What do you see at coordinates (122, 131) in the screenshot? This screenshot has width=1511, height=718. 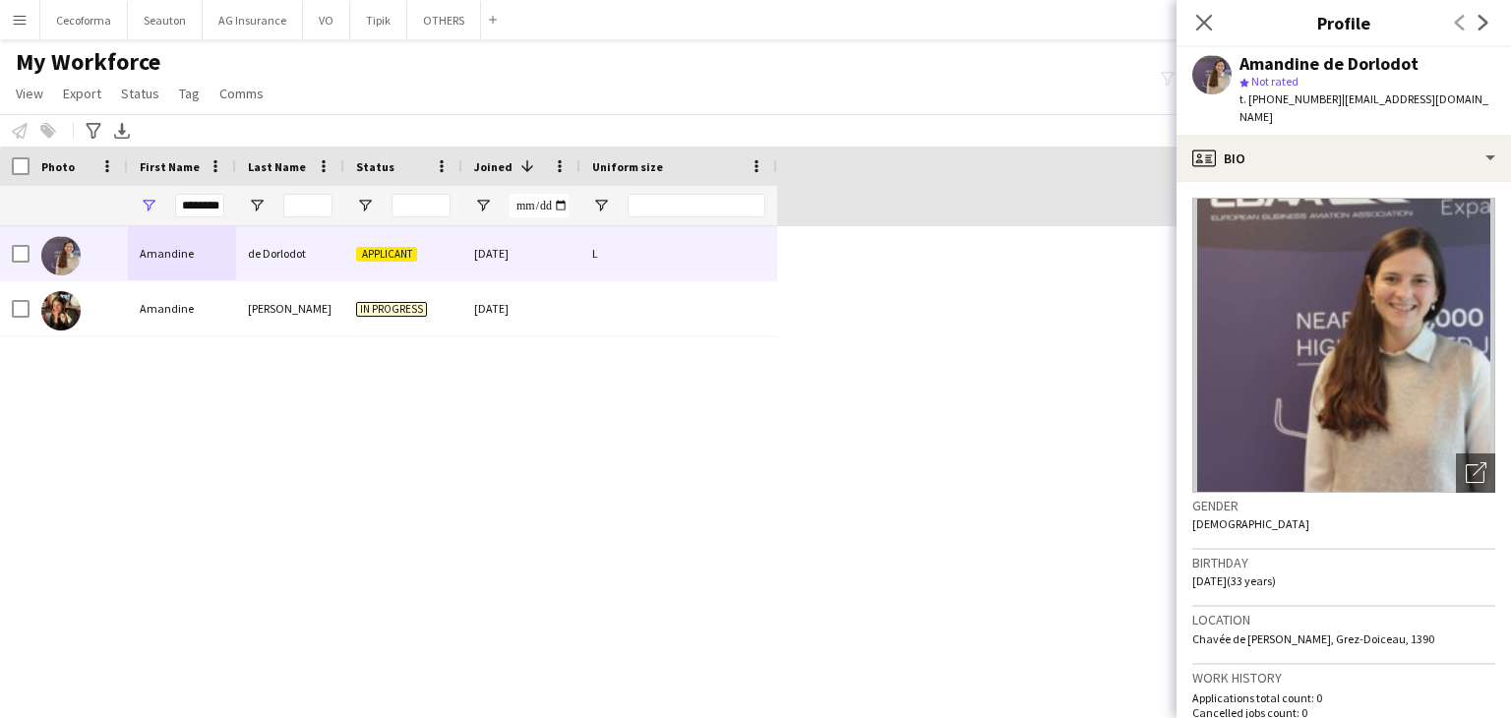 I see `app-action-btn: Export XLSX` at bounding box center [122, 131].